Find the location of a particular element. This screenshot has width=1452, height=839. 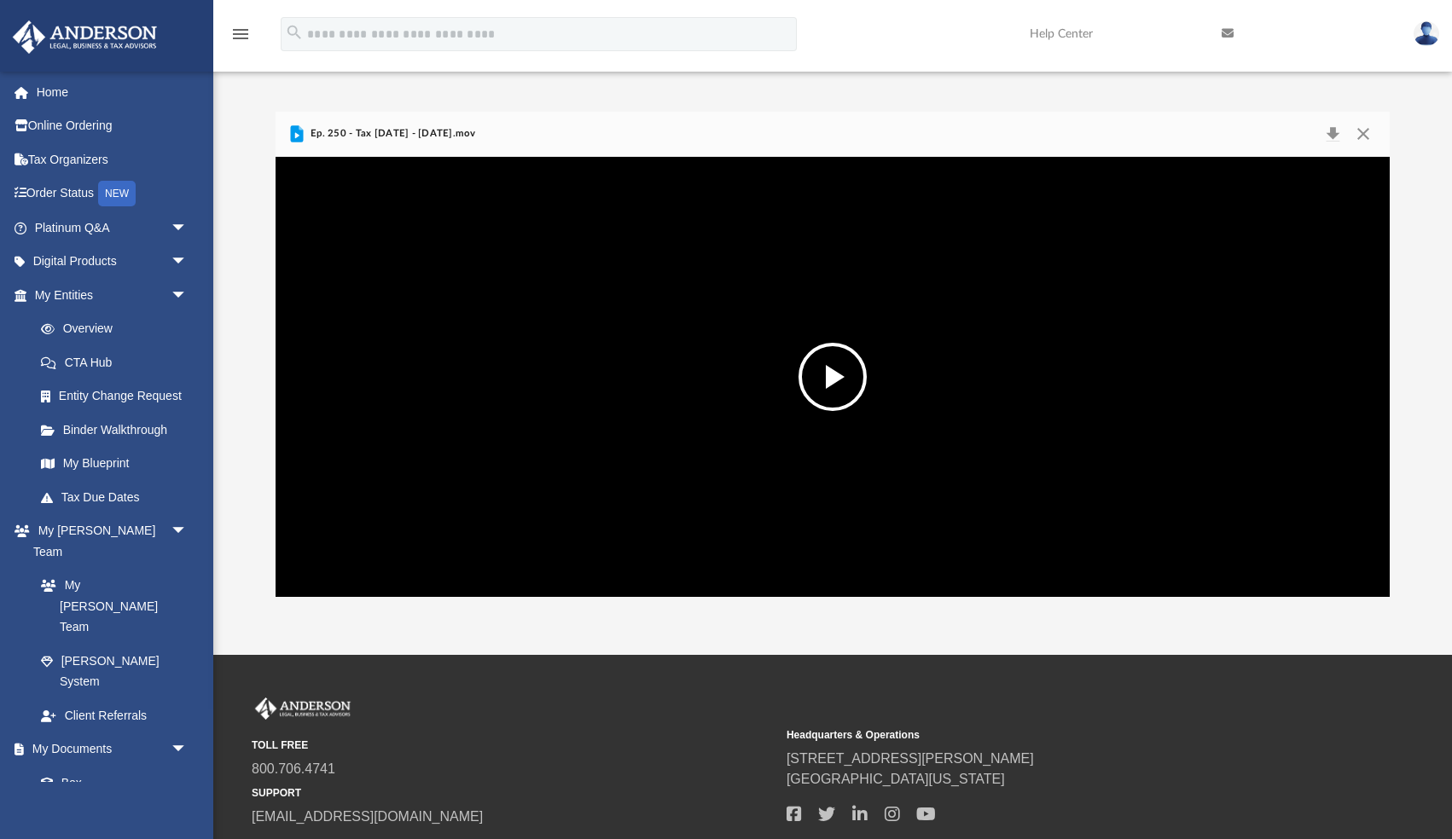

div: Preview is located at coordinates (832, 354).